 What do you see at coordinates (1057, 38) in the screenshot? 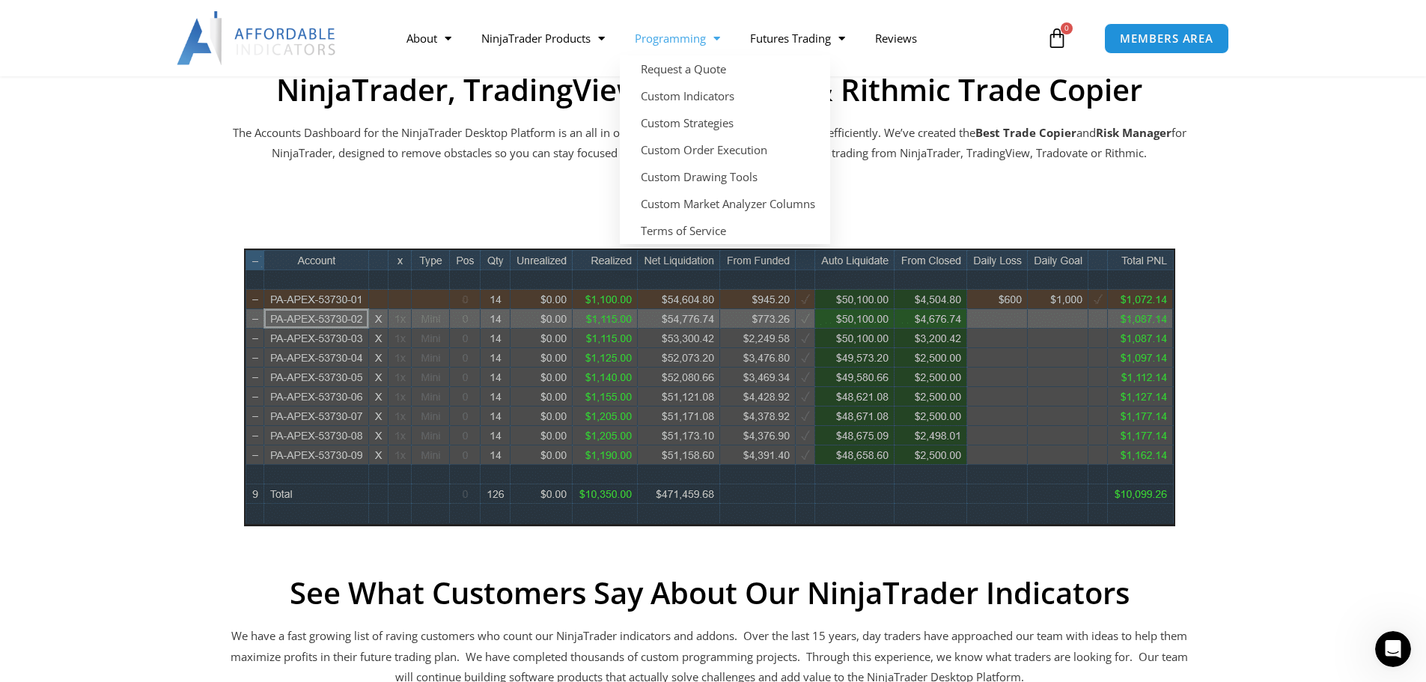
I see `a: 0` at bounding box center [1057, 38].